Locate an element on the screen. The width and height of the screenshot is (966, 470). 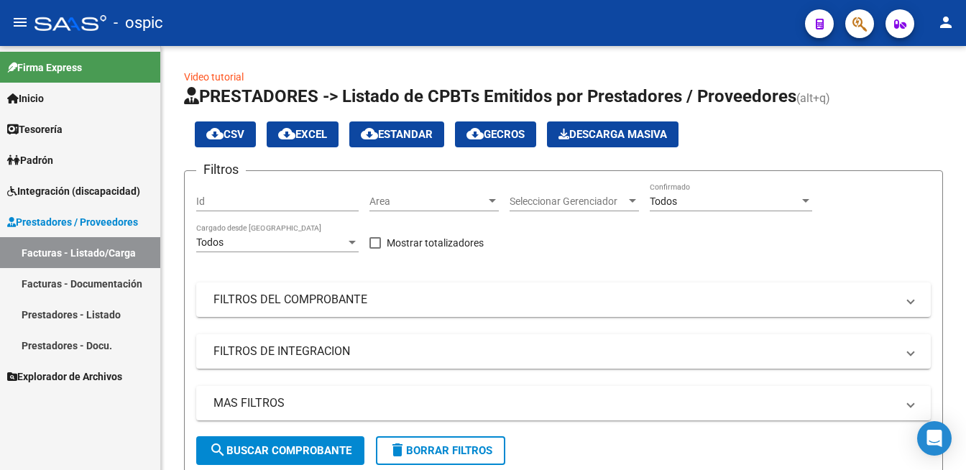
span: Gecros is located at coordinates (495, 134).